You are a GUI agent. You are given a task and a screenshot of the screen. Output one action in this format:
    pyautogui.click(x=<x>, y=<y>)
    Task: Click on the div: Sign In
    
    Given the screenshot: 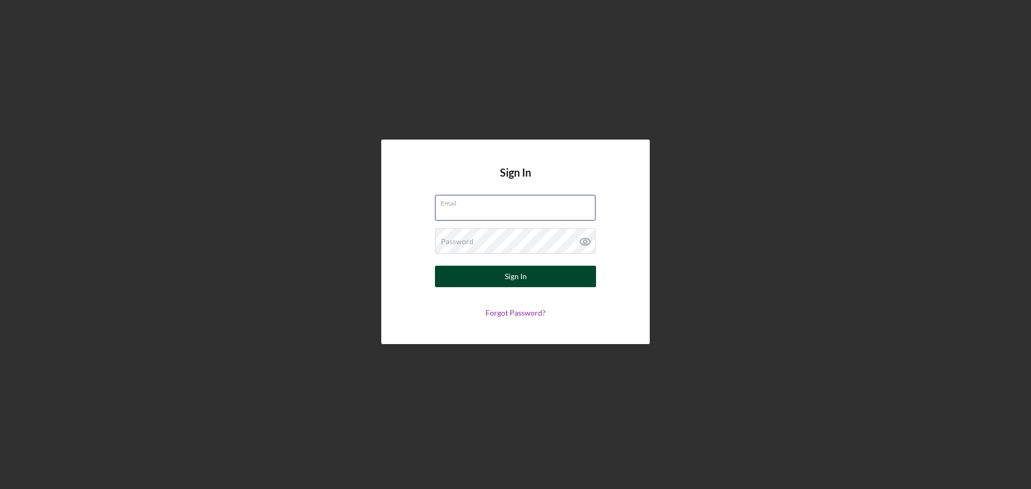 What is the action you would take?
    pyautogui.click(x=516, y=277)
    